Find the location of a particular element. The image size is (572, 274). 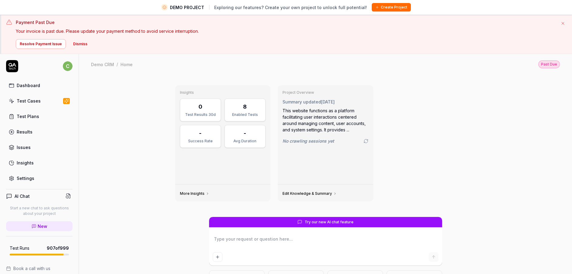

span: 907 of 999 is located at coordinates (58, 248).